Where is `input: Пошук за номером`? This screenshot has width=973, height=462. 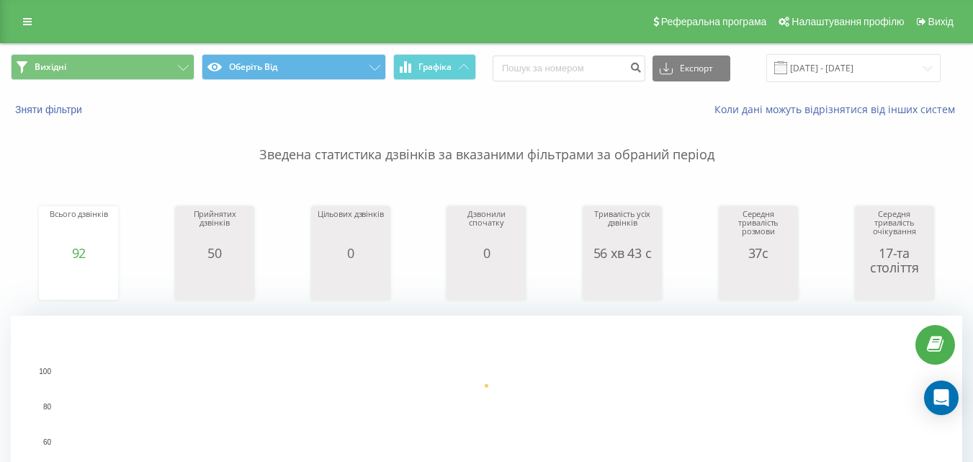
input: Пошук за номером is located at coordinates (569, 68).